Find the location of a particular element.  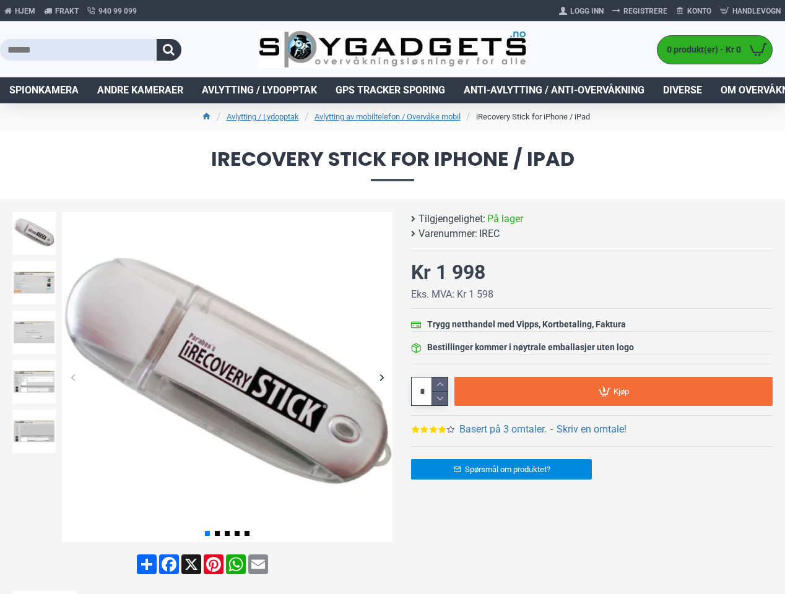

span: IREC is located at coordinates (489, 234).